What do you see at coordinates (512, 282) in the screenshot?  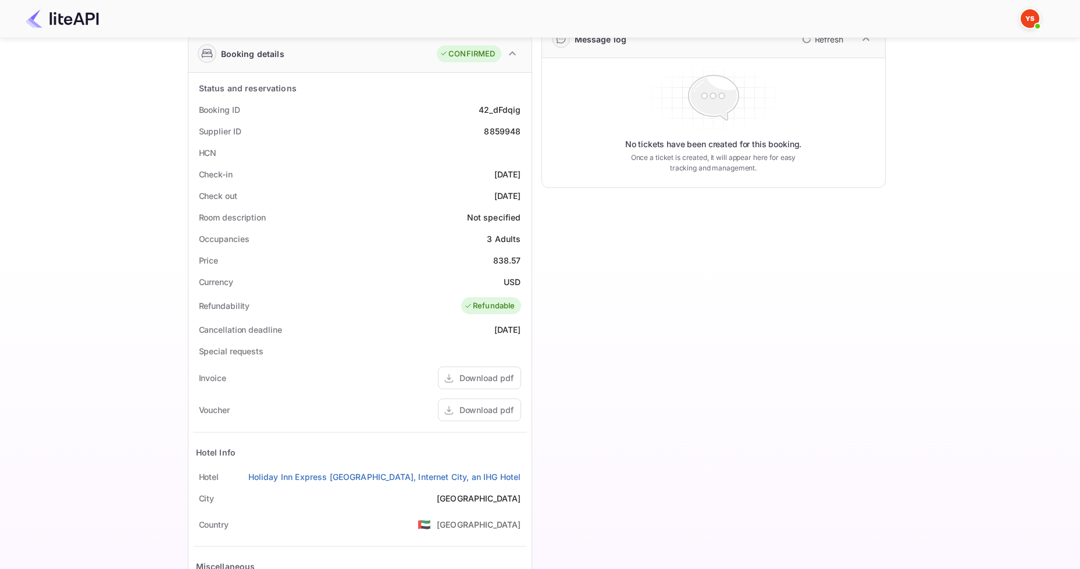 I see `div: USD` at bounding box center [512, 282].